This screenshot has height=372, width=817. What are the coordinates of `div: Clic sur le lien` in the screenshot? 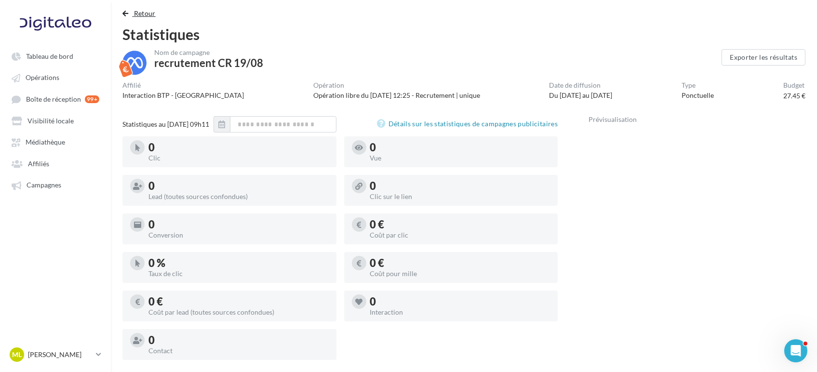 It's located at (460, 197).